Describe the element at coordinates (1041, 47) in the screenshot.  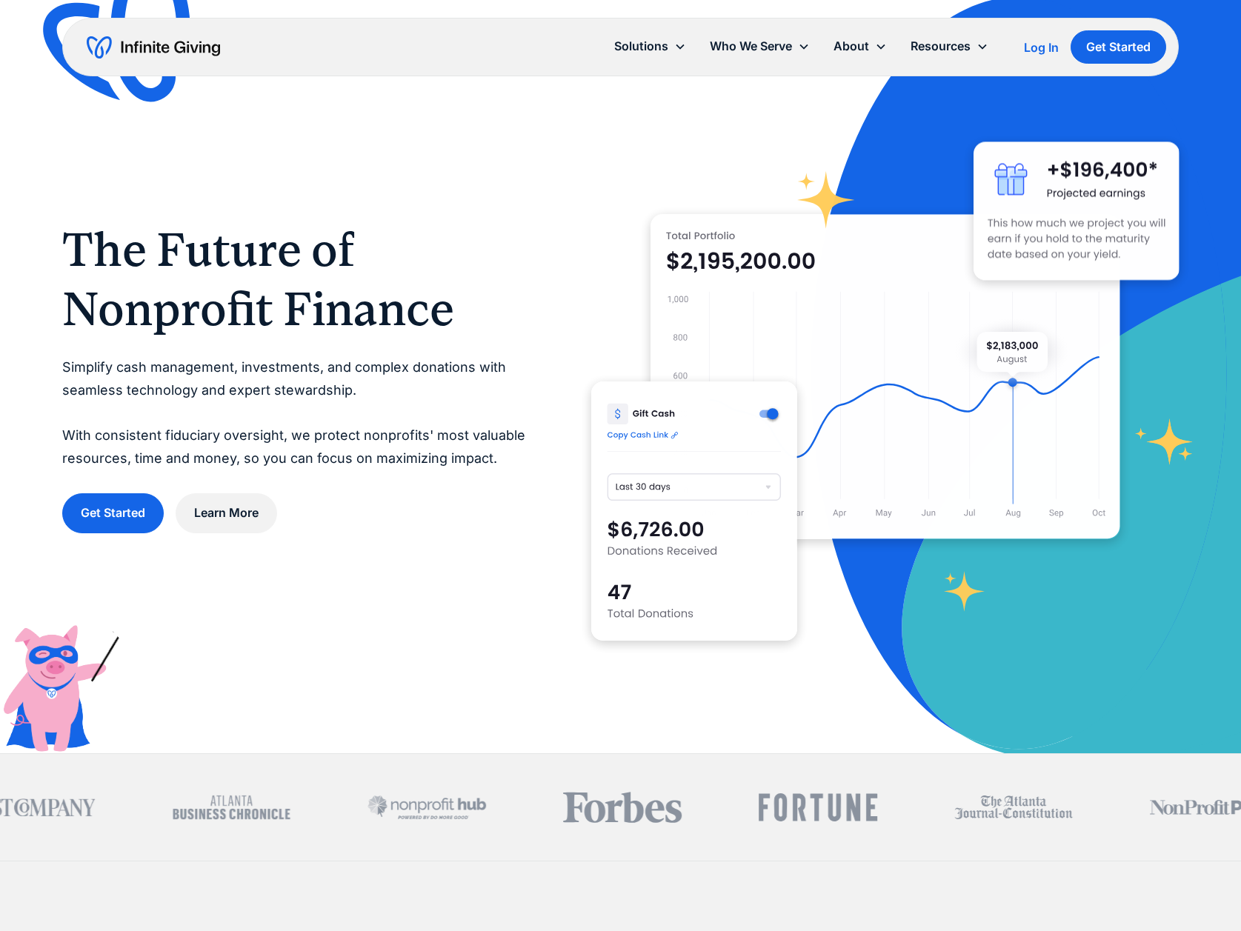
I see `div: Log In` at that location.